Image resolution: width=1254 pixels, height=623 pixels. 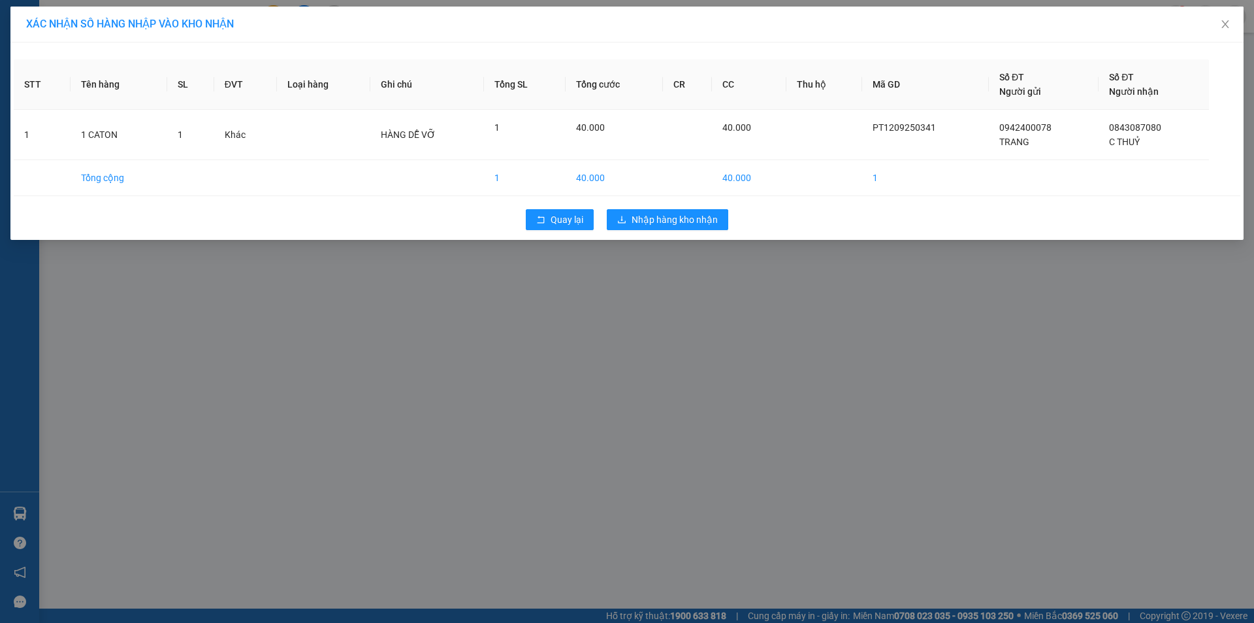 What do you see at coordinates (427, 84) in the screenshot?
I see `th: Ghi chú` at bounding box center [427, 84].